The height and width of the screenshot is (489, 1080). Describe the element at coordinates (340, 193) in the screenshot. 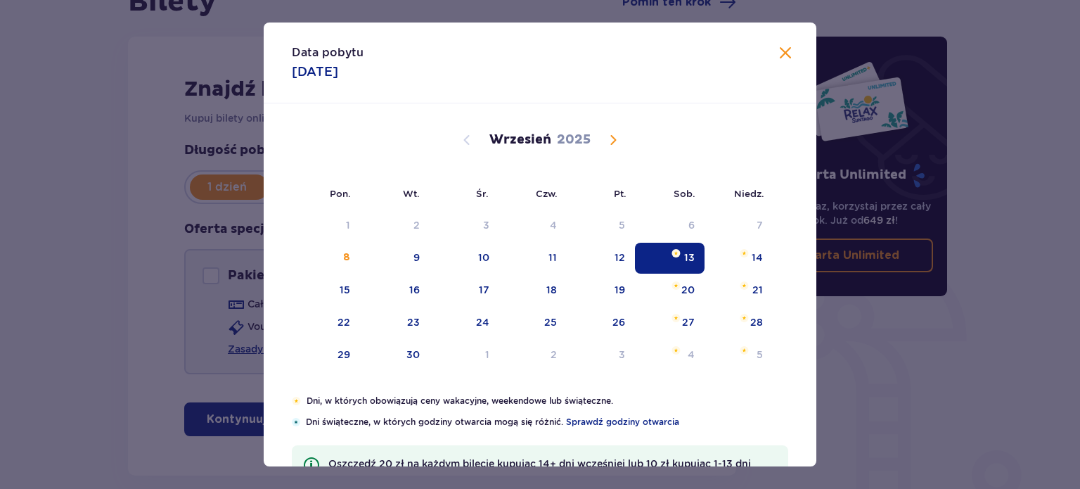

I see `small: Pon.` at that location.